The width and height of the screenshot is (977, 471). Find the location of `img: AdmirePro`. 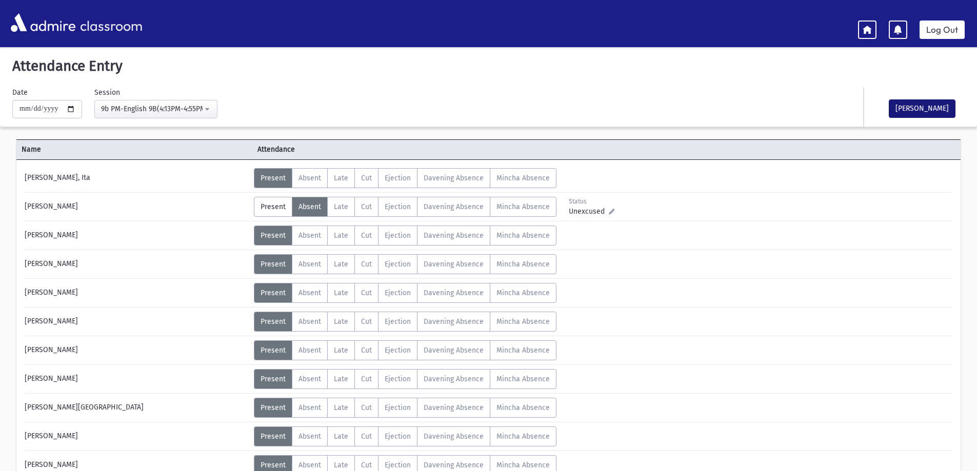

img: AdmirePro is located at coordinates (43, 23).